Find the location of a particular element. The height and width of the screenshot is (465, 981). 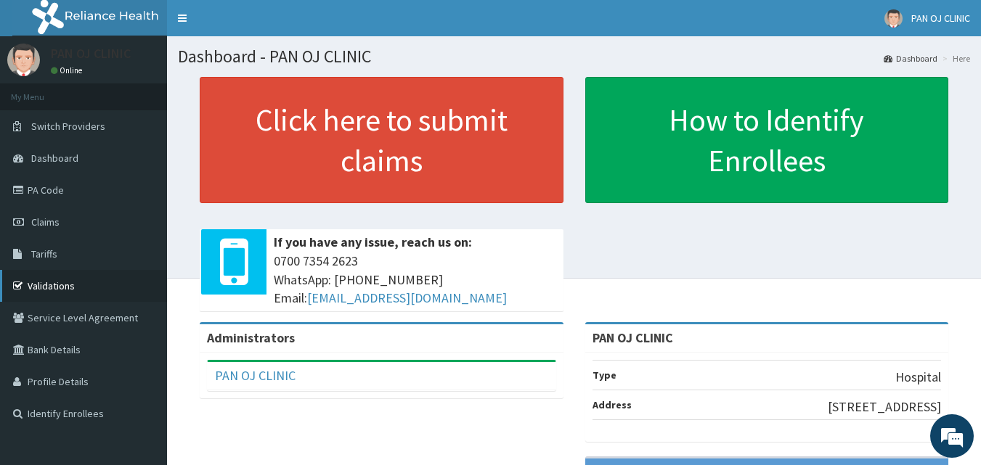

a: PAN OJ CLINIC is located at coordinates (255, 375).